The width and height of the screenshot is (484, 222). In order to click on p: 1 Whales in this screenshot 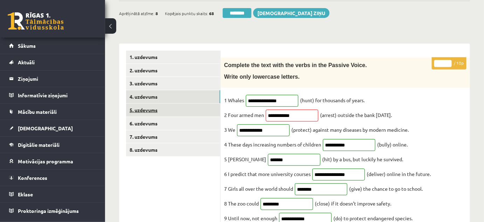, I will do `click(234, 100)`.